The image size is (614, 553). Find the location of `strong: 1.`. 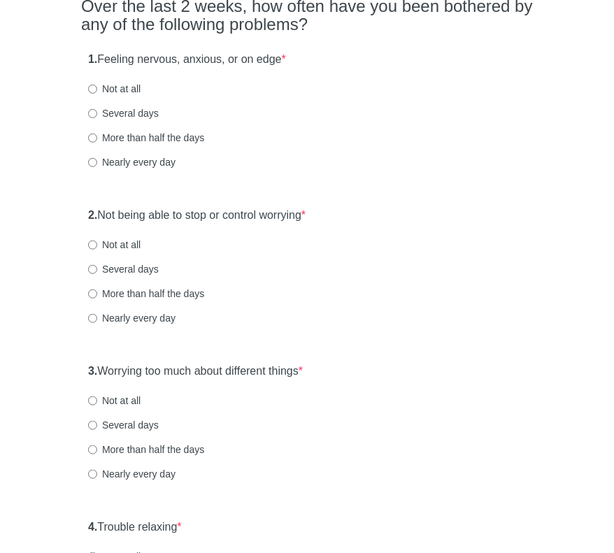

strong: 1. is located at coordinates (92, 59).